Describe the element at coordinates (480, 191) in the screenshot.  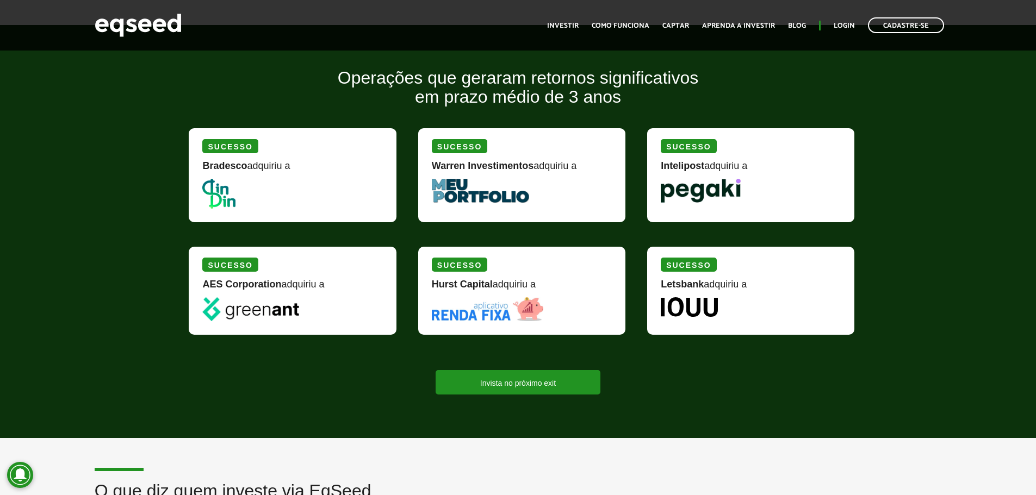
I see `img: MeuPortfolio` at that location.